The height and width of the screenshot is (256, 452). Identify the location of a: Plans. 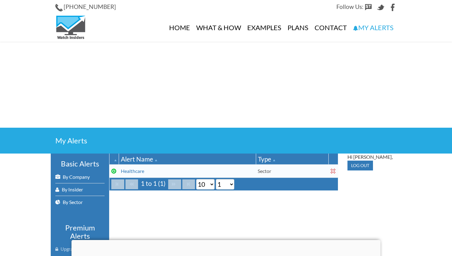
(298, 28).